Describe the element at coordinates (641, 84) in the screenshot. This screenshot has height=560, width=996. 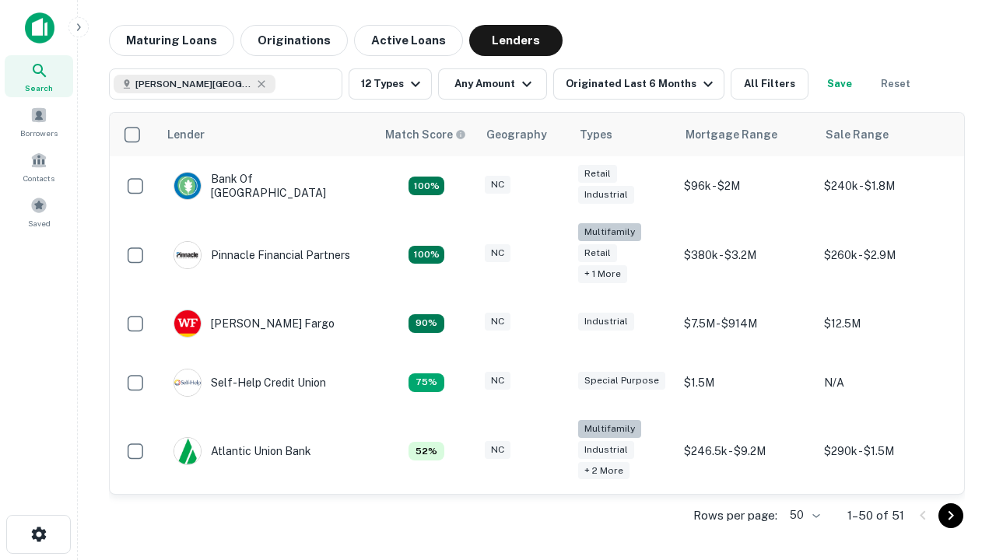
I see `div: Originated Last 6 Months` at that location.